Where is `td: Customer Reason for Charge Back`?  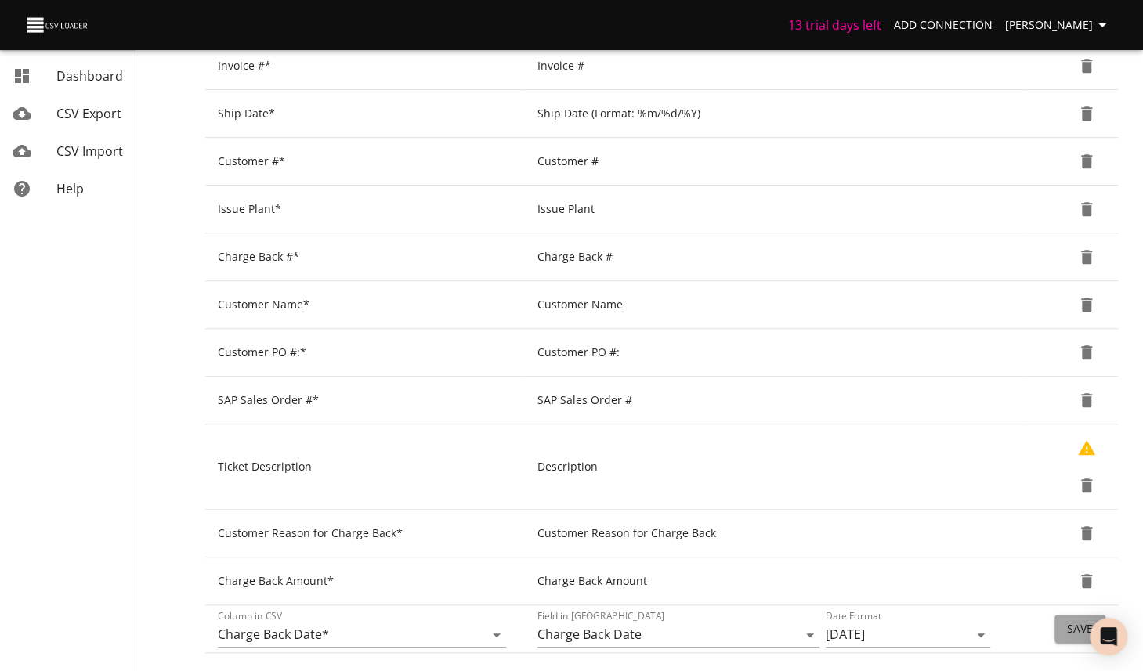 td: Customer Reason for Charge Back is located at coordinates (776, 534).